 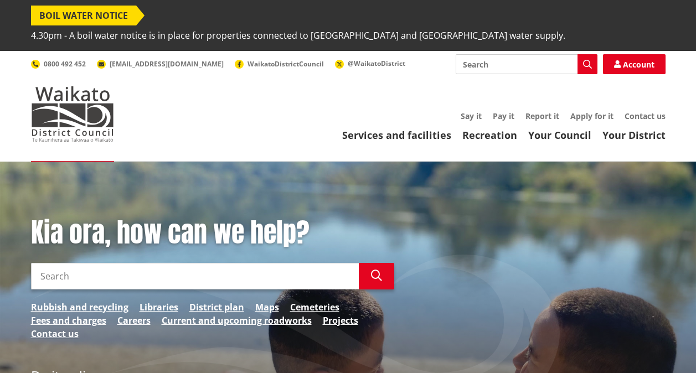 What do you see at coordinates (216, 307) in the screenshot?
I see `a: District plan` at bounding box center [216, 307].